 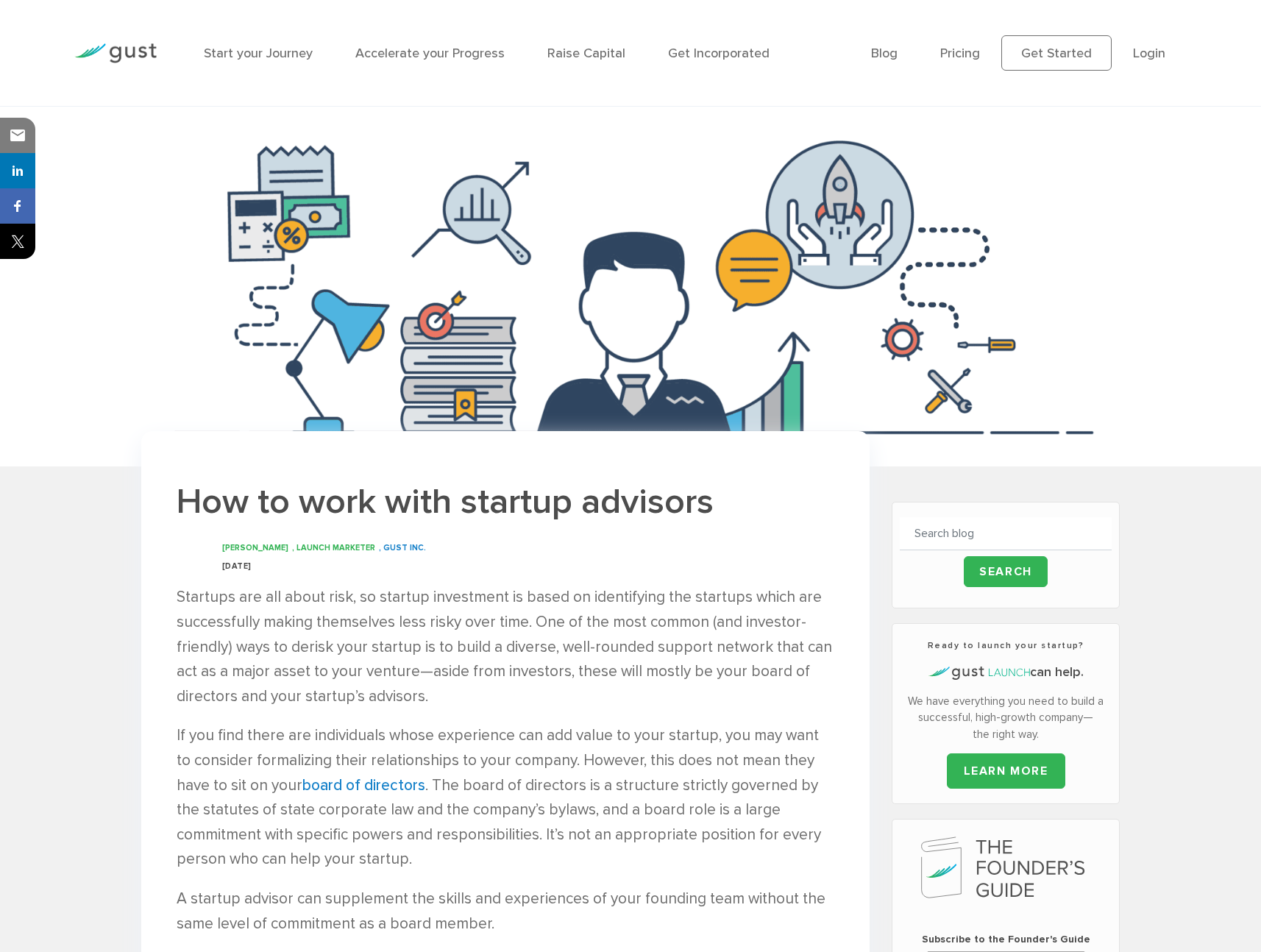 What do you see at coordinates (430, 53) in the screenshot?
I see `a: Accelerate your Progress` at bounding box center [430, 53].